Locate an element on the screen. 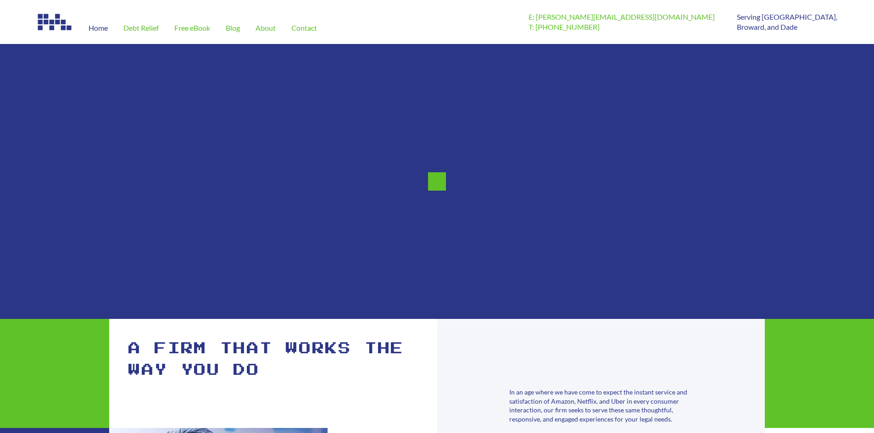 This screenshot has height=433, width=874. a: Contact is located at coordinates (304, 28).